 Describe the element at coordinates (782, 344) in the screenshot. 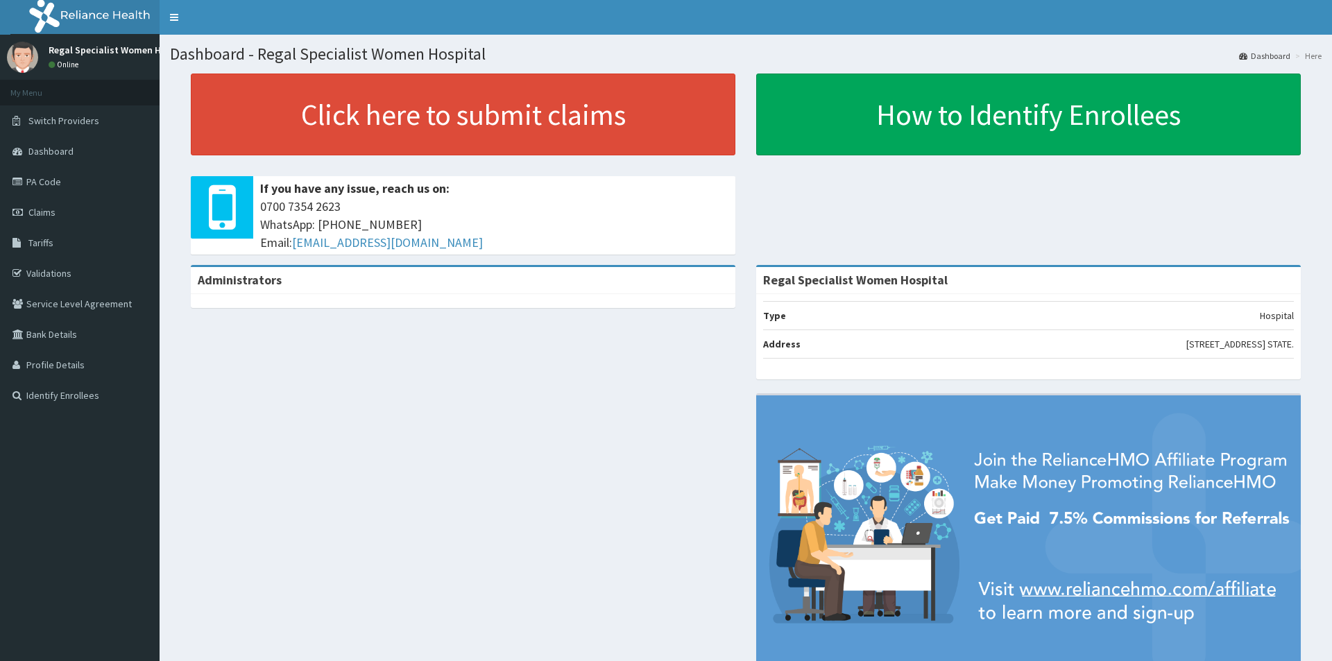

I see `b: Address` at that location.